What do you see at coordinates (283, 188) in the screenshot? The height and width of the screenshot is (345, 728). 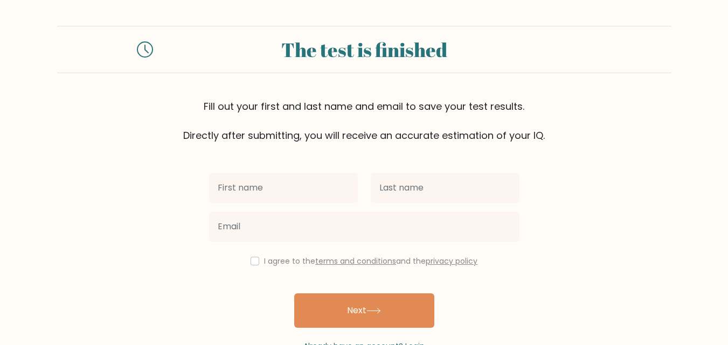 I see `input: First name` at bounding box center [283, 188].